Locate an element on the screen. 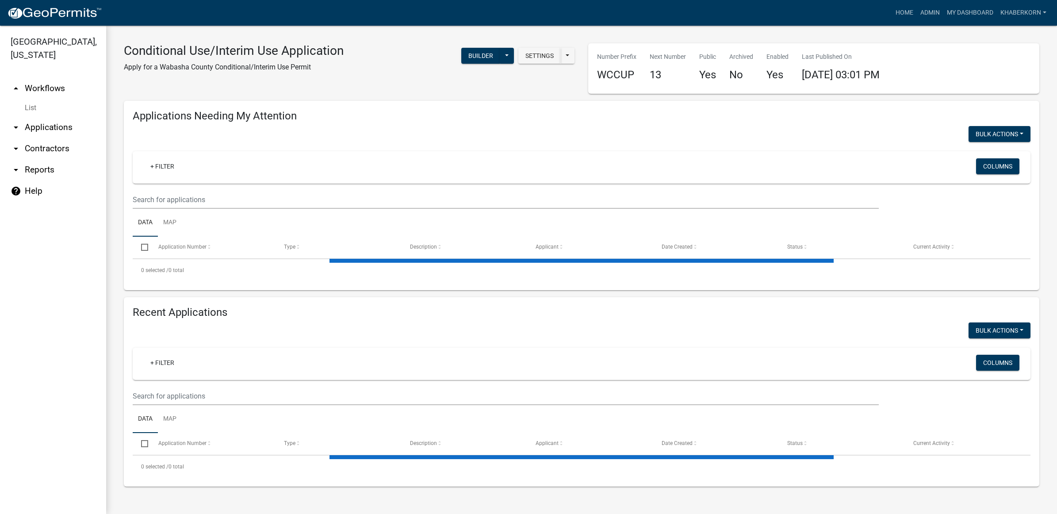  h4: Applications Needing My Attention is located at coordinates (581, 116).